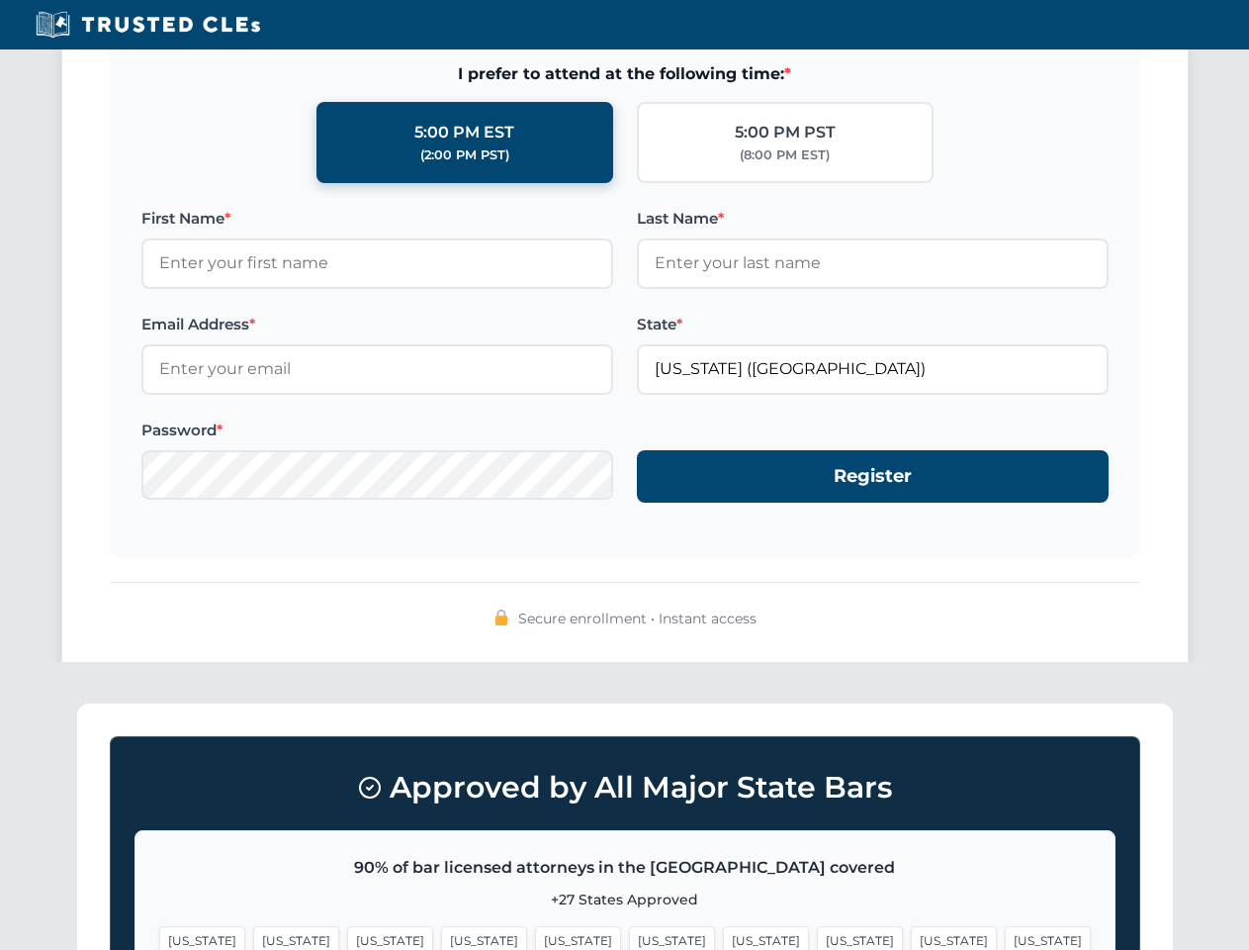 This screenshot has width=1249, height=950. Describe the element at coordinates (377, 263) in the screenshot. I see `input: Enter your first name` at that location.